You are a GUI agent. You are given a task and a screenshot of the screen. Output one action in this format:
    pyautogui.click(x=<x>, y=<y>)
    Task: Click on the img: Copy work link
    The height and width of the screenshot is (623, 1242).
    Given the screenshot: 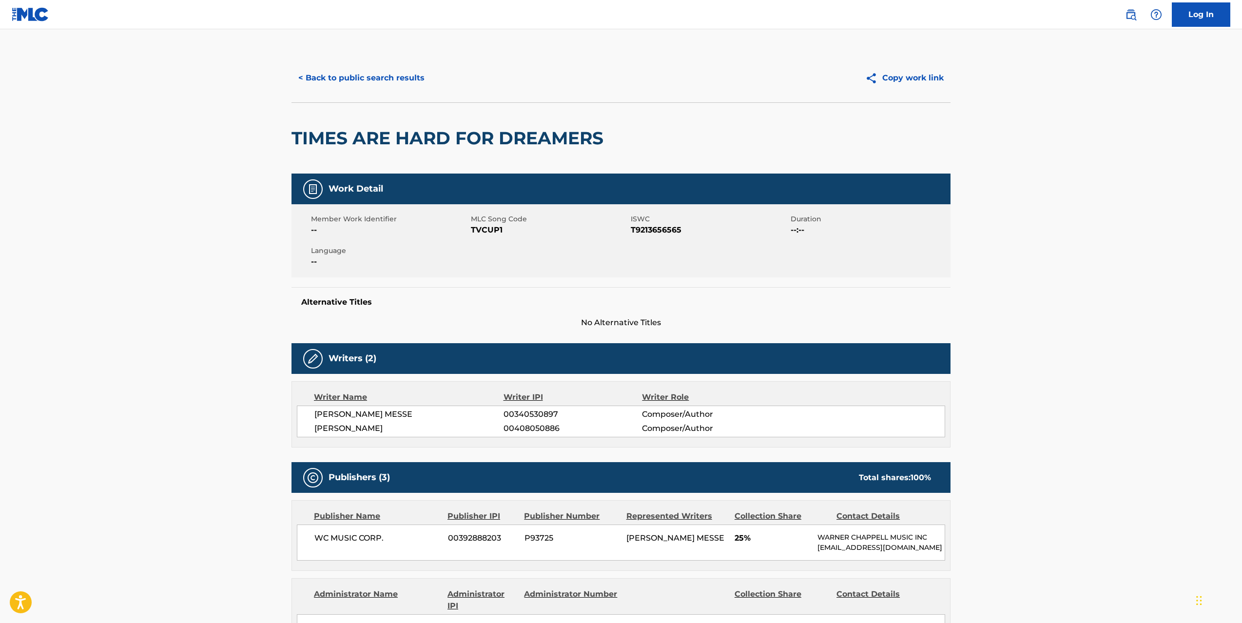 What is the action you would take?
    pyautogui.click(x=874, y=78)
    